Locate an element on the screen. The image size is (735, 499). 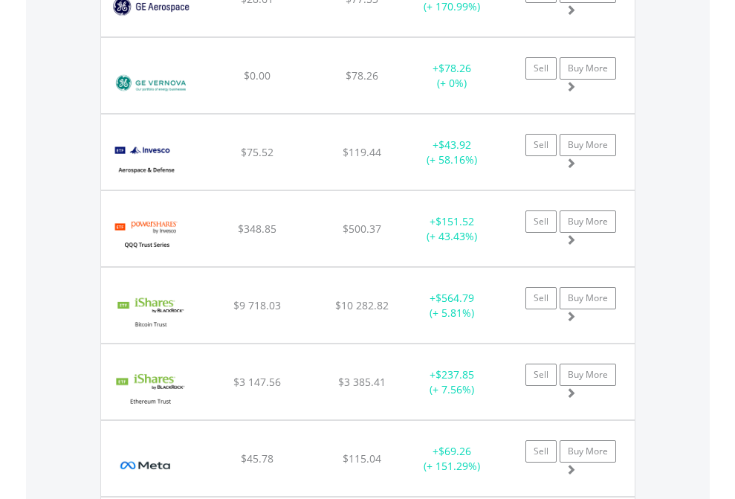
div: + (+ 7.56%) is located at coordinates (452, 382).